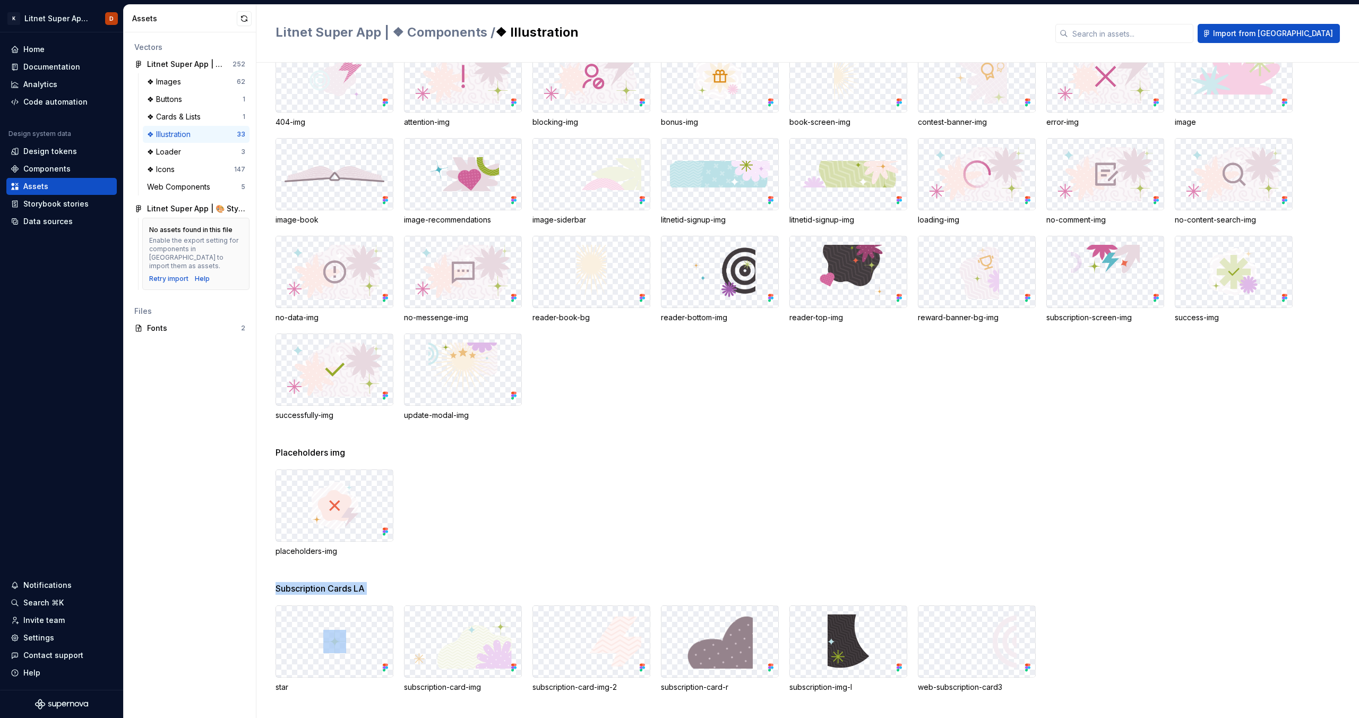  I want to click on a: ❖ Icons147, so click(196, 169).